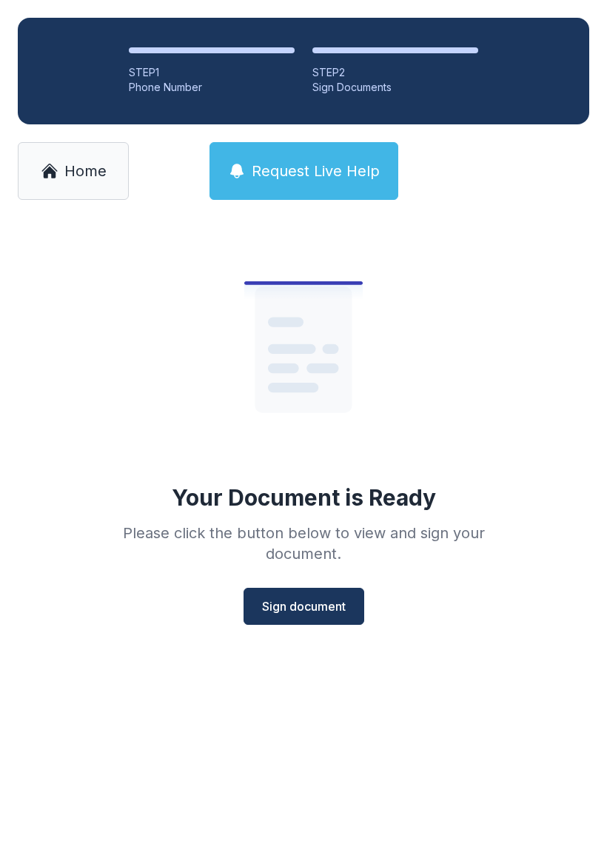 The width and height of the screenshot is (607, 841). What do you see at coordinates (303, 606) in the screenshot?
I see `span: Sign document` at bounding box center [303, 606].